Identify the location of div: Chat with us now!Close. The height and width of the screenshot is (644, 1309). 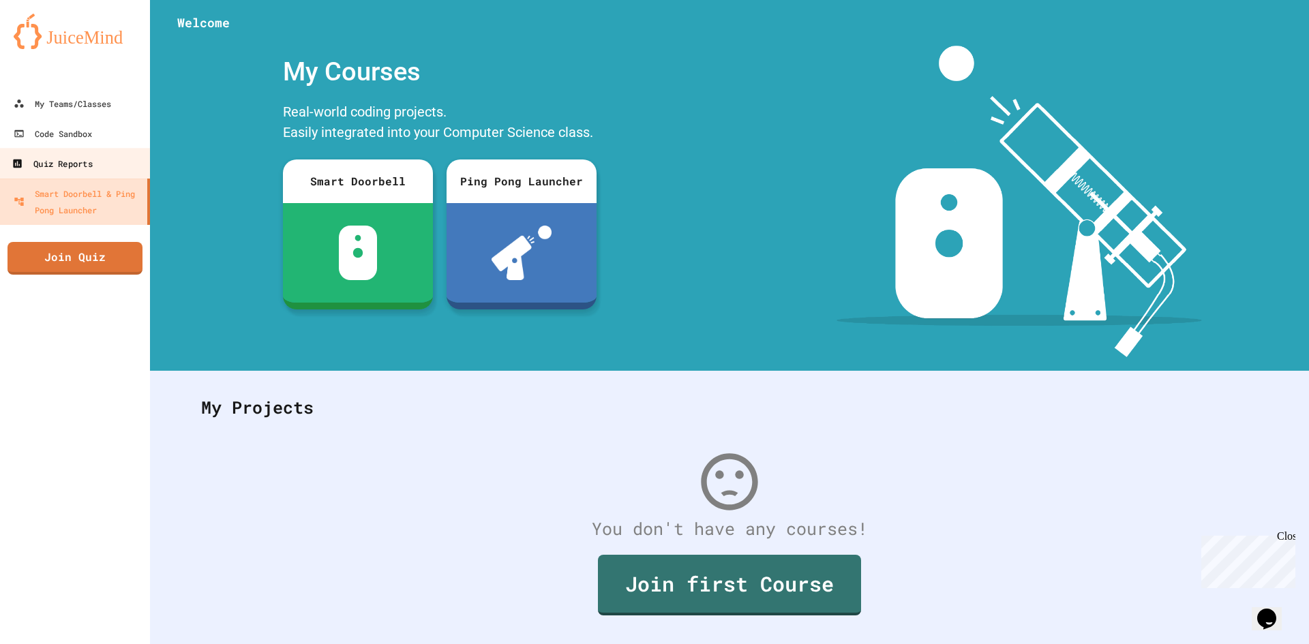
(50, 46).